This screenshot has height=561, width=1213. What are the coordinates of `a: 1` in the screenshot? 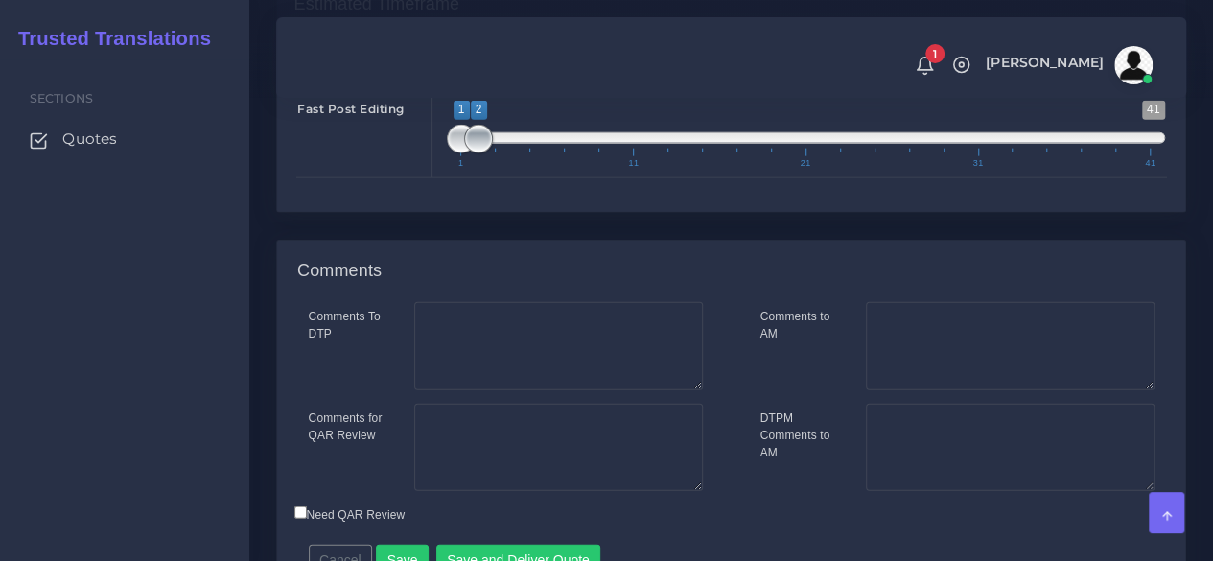 It's located at (925, 65).